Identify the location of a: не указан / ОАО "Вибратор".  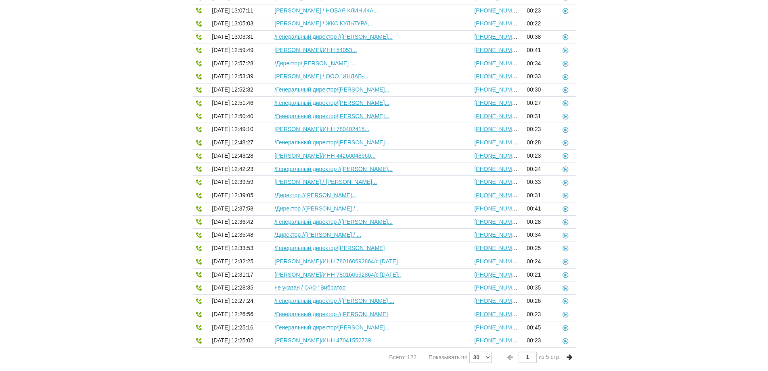
(311, 288).